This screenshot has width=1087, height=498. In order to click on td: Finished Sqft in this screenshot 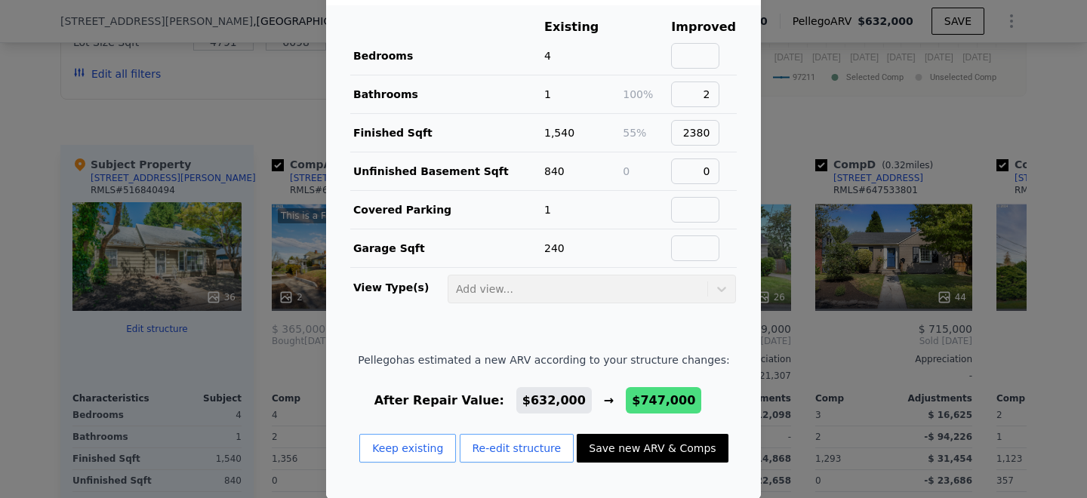, I will do `click(447, 133)`.